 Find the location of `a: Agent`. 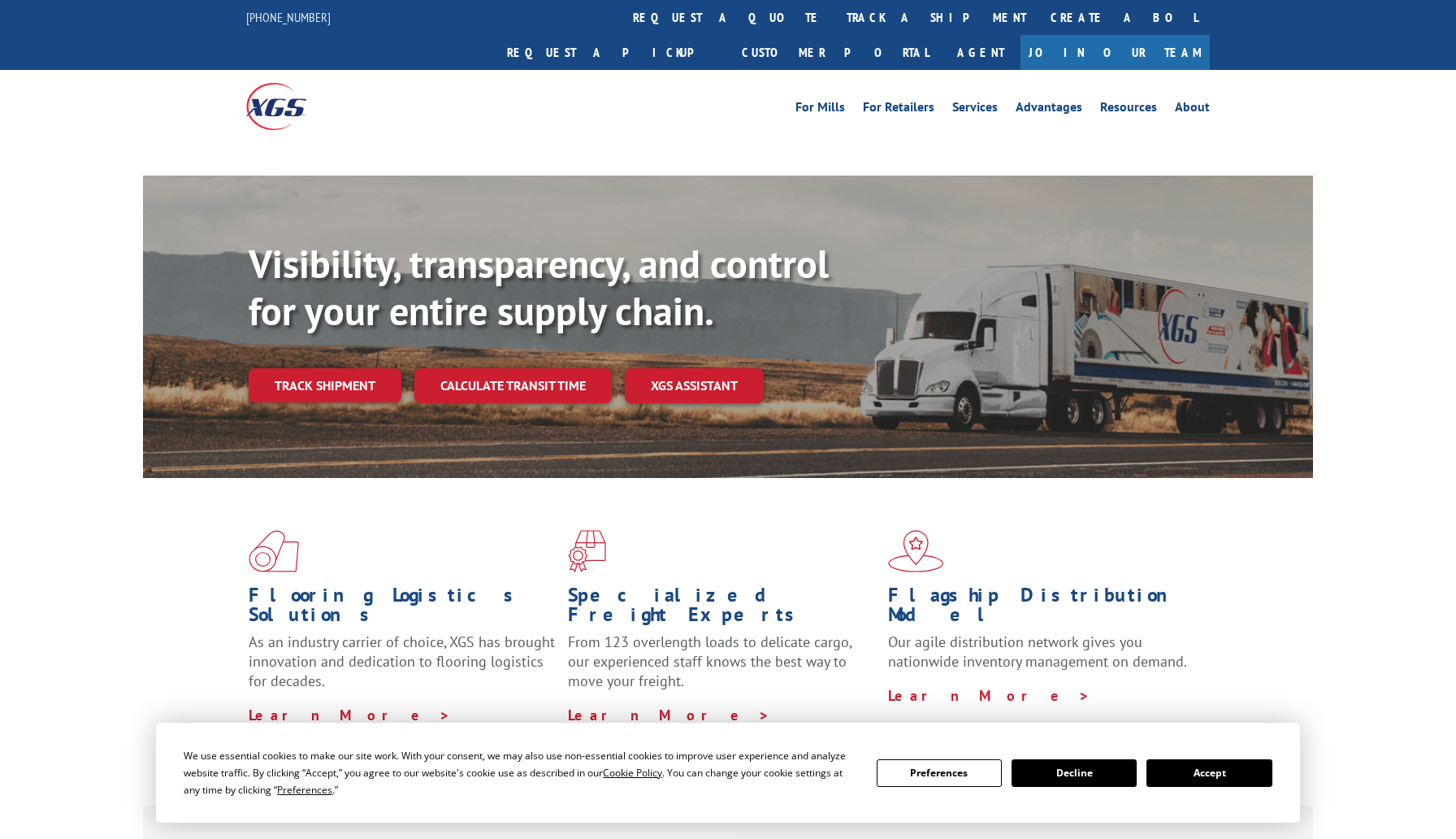

a: Agent is located at coordinates (981, 52).